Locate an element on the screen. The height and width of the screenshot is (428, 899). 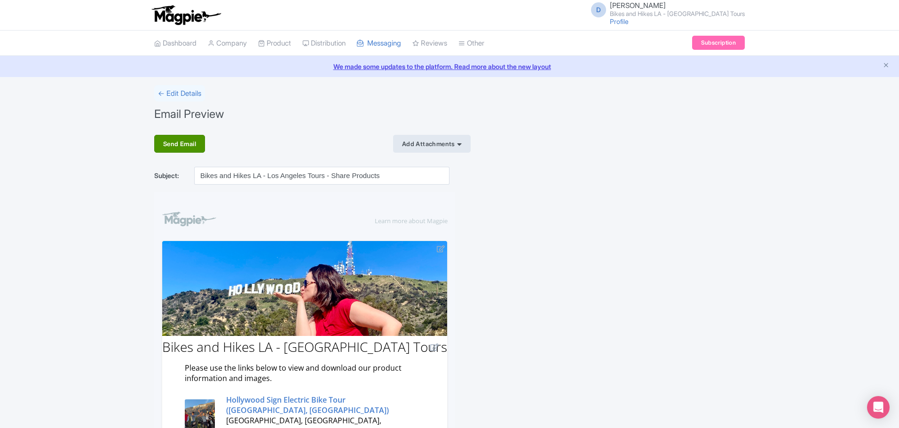
img: cargsnpdboqeplbusdug.jpg is located at coordinates (150, 96).